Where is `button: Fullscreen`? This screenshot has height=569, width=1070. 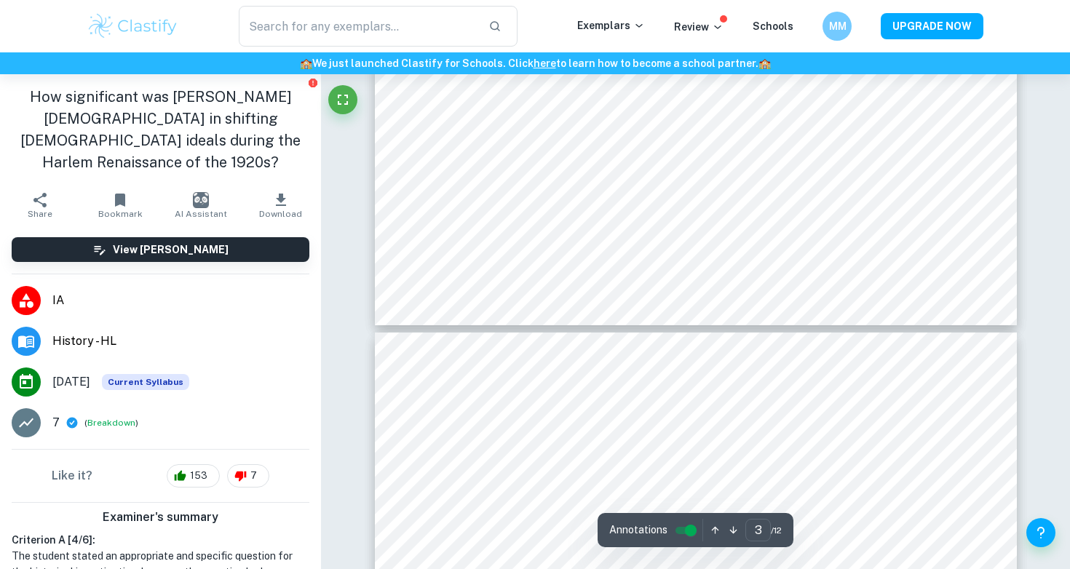 button: Fullscreen is located at coordinates (343, 100).